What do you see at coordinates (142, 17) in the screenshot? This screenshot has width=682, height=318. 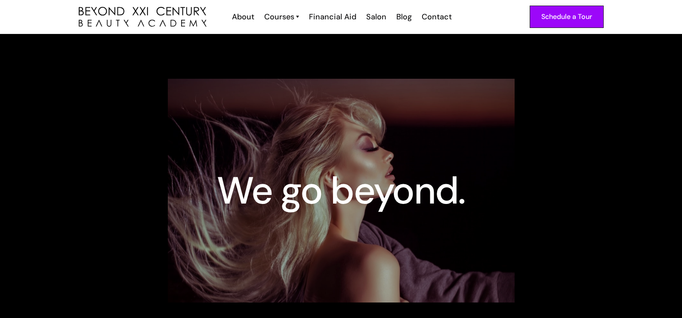 I see `a: home` at bounding box center [142, 17].